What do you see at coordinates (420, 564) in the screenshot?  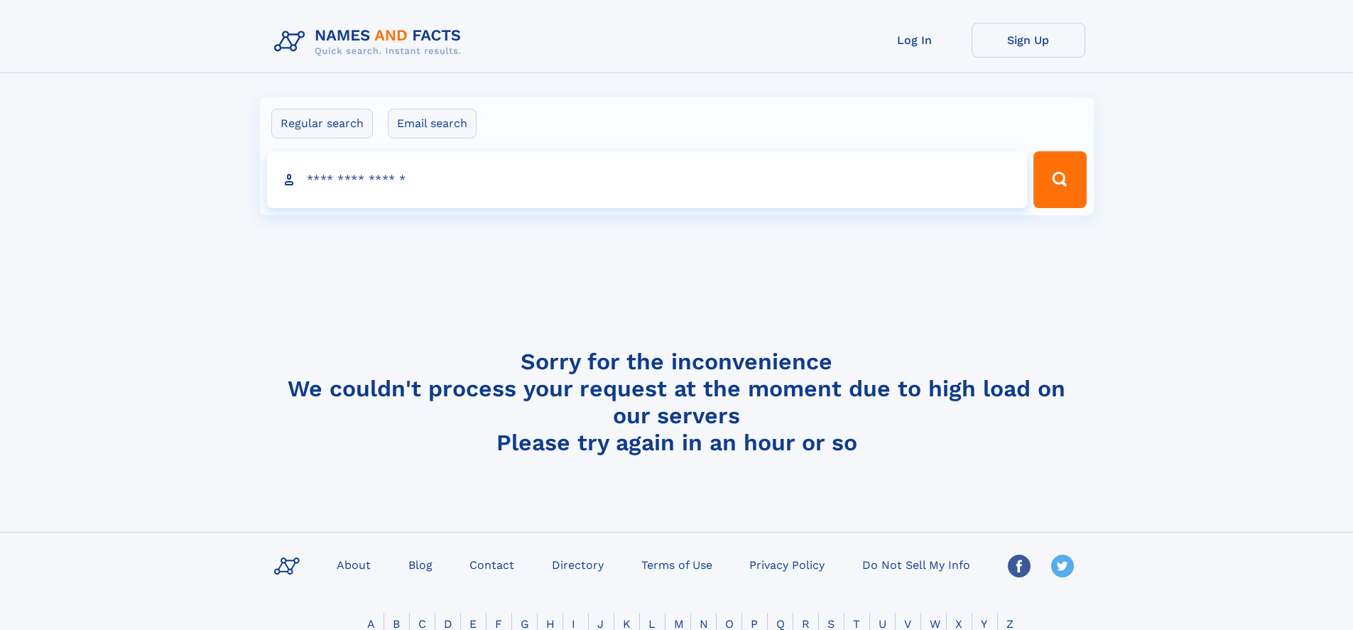 I see `a: Blog` at bounding box center [420, 564].